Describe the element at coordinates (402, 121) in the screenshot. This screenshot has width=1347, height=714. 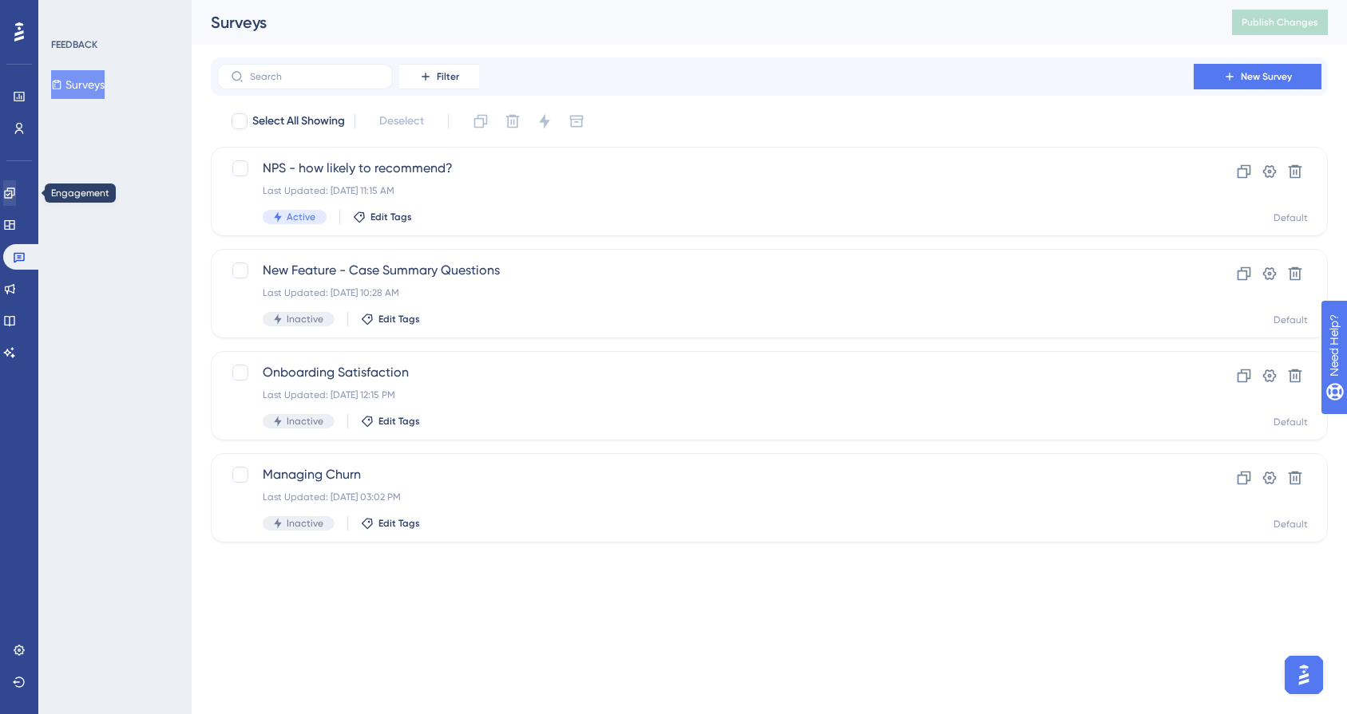
I see `button: Deselect` at that location.